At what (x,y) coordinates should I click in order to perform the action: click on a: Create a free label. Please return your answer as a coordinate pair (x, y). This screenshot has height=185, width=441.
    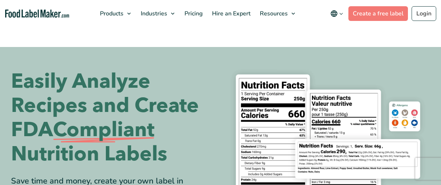
    Looking at the image, I should click on (378, 14).